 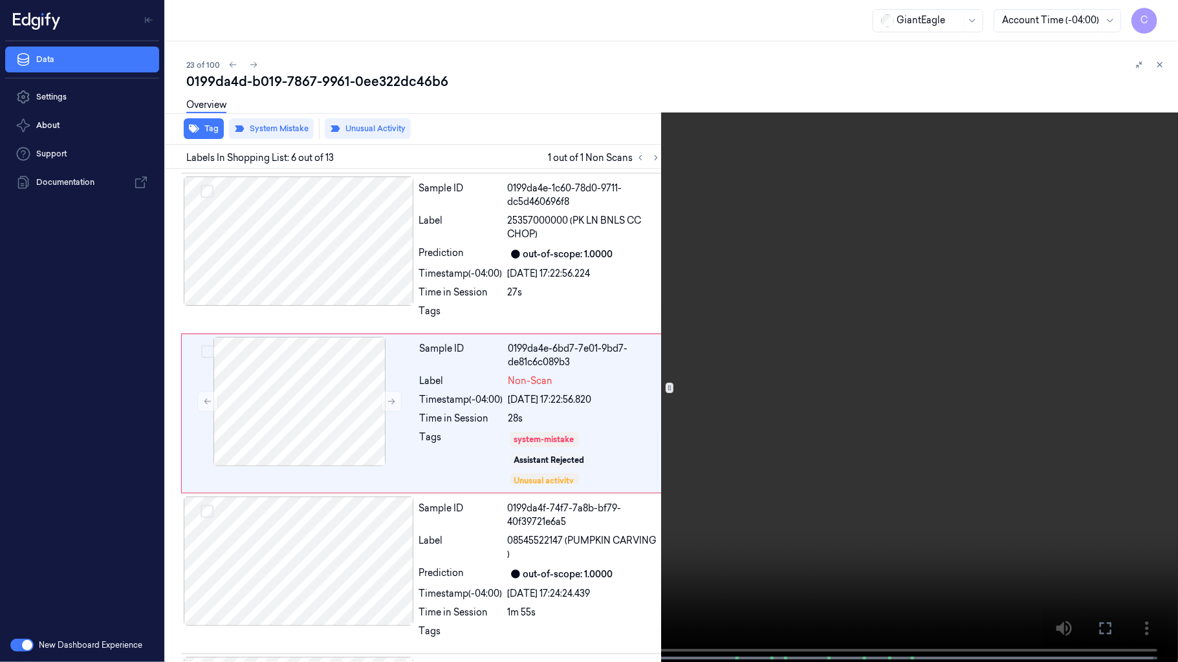 I want to click on button: About, so click(x=82, y=125).